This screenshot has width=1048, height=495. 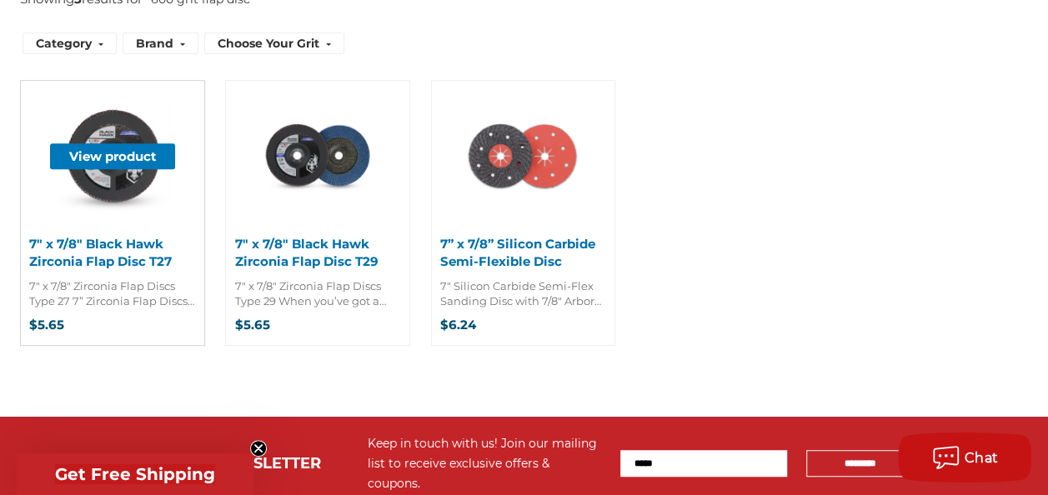 I want to click on span: 7" Silicon Carbide Semi-Flex Sanding Disc with 7/8" Arbor Hole 7" x 7/8" Silicon Carbide Semi-Fle..., so click(x=523, y=293).